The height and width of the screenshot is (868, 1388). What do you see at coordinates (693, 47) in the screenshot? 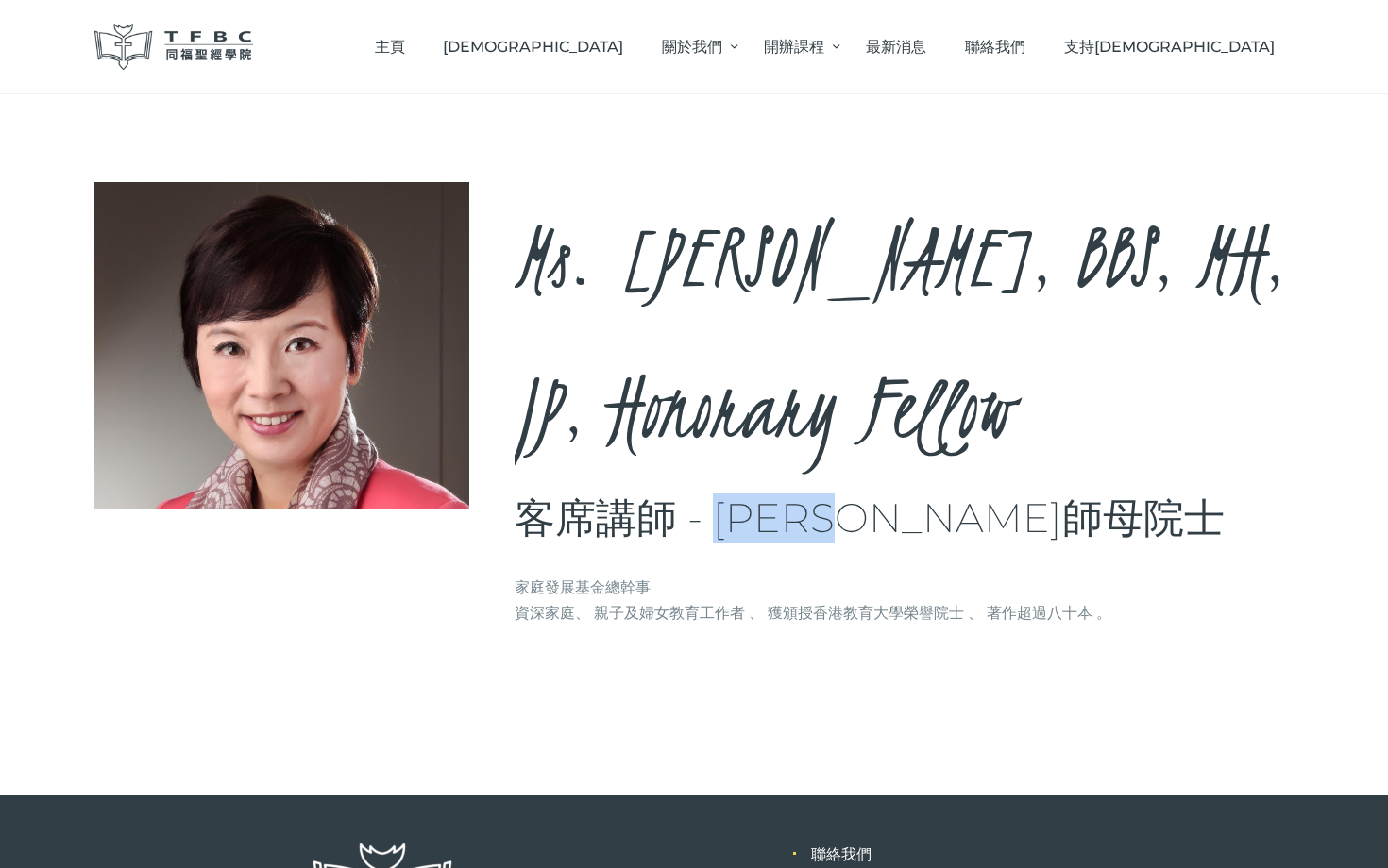
I see `a: 關於我們` at bounding box center [693, 47].